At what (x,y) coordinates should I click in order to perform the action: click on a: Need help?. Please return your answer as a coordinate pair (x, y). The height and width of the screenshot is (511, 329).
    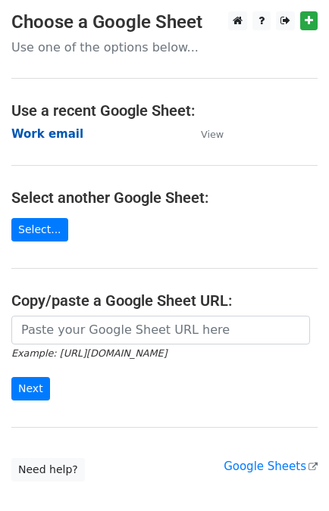
    Looking at the image, I should click on (48, 469).